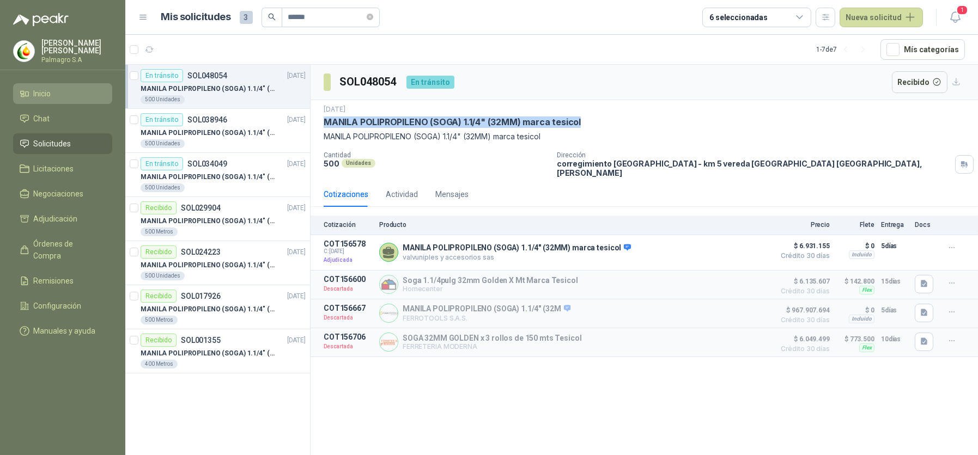 Image resolution: width=978 pixels, height=455 pixels. What do you see at coordinates (516, 257) in the screenshot?
I see `p: valvuniples y accesorios sas` at bounding box center [516, 257].